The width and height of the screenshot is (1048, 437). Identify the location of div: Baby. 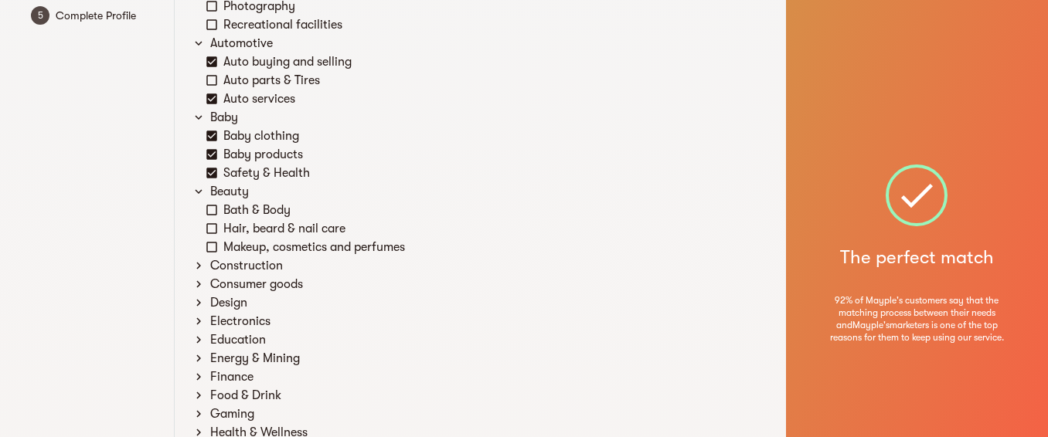
(487, 117).